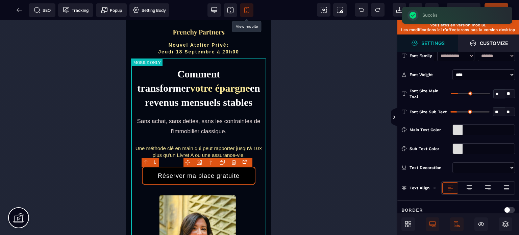 Image resolution: width=519 pixels, height=235 pixels. What do you see at coordinates (481, 224) in the screenshot?
I see `span: Hide/Show Block` at bounding box center [481, 224].